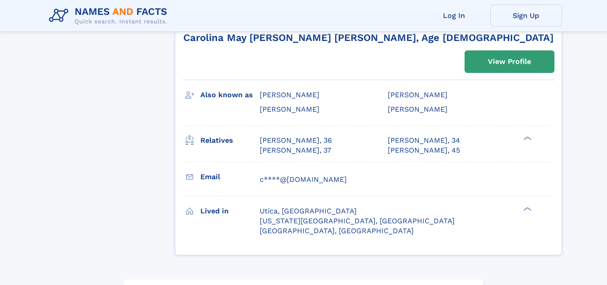  Describe the element at coordinates (230, 177) in the screenshot. I see `h3: Email` at that location.